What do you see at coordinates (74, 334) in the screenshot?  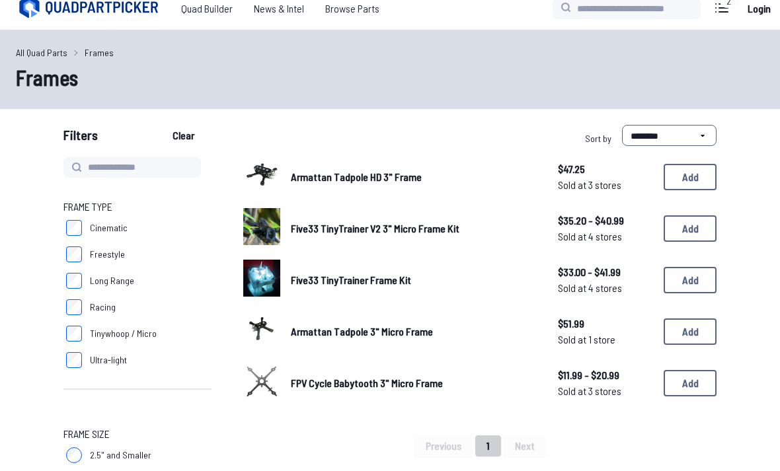 I see `input: Tinywhoop / Micro` at bounding box center [74, 334].